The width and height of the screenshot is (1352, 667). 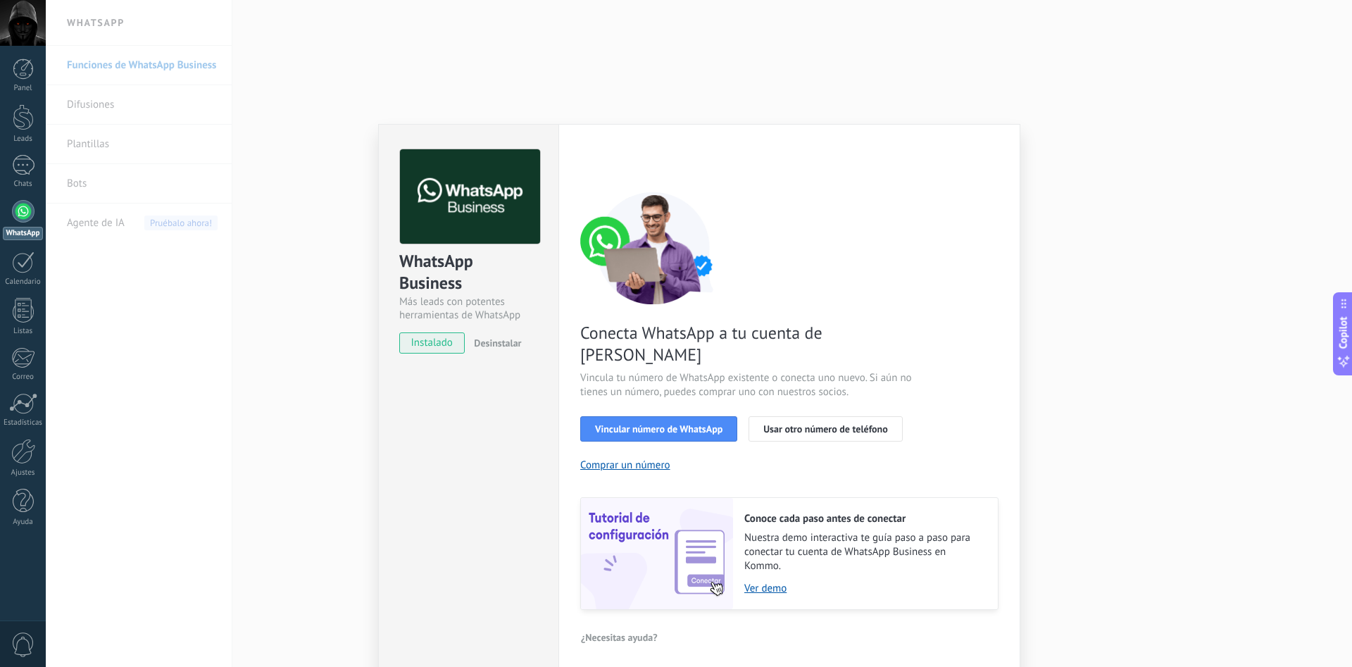 What do you see at coordinates (497, 343) in the screenshot?
I see `span: Desinstalar` at bounding box center [497, 343].